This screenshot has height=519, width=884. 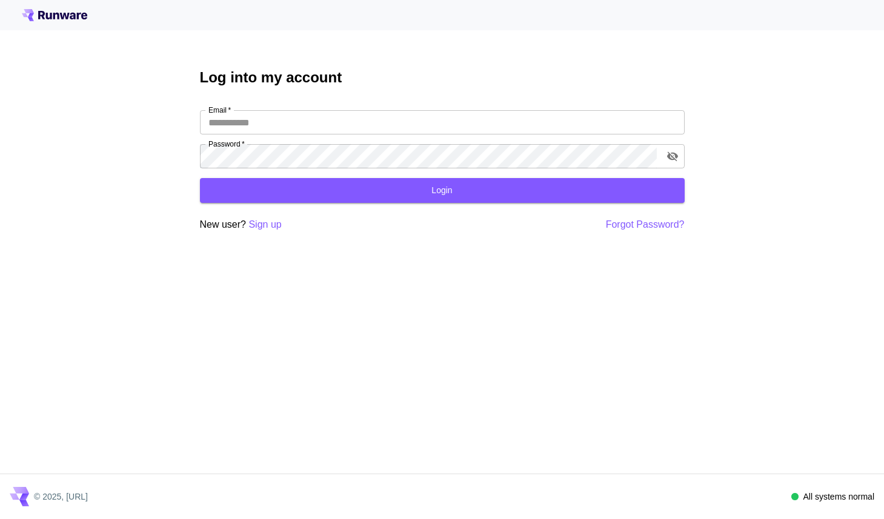 What do you see at coordinates (673, 156) in the screenshot?
I see `button: toggle password visibility` at bounding box center [673, 156].